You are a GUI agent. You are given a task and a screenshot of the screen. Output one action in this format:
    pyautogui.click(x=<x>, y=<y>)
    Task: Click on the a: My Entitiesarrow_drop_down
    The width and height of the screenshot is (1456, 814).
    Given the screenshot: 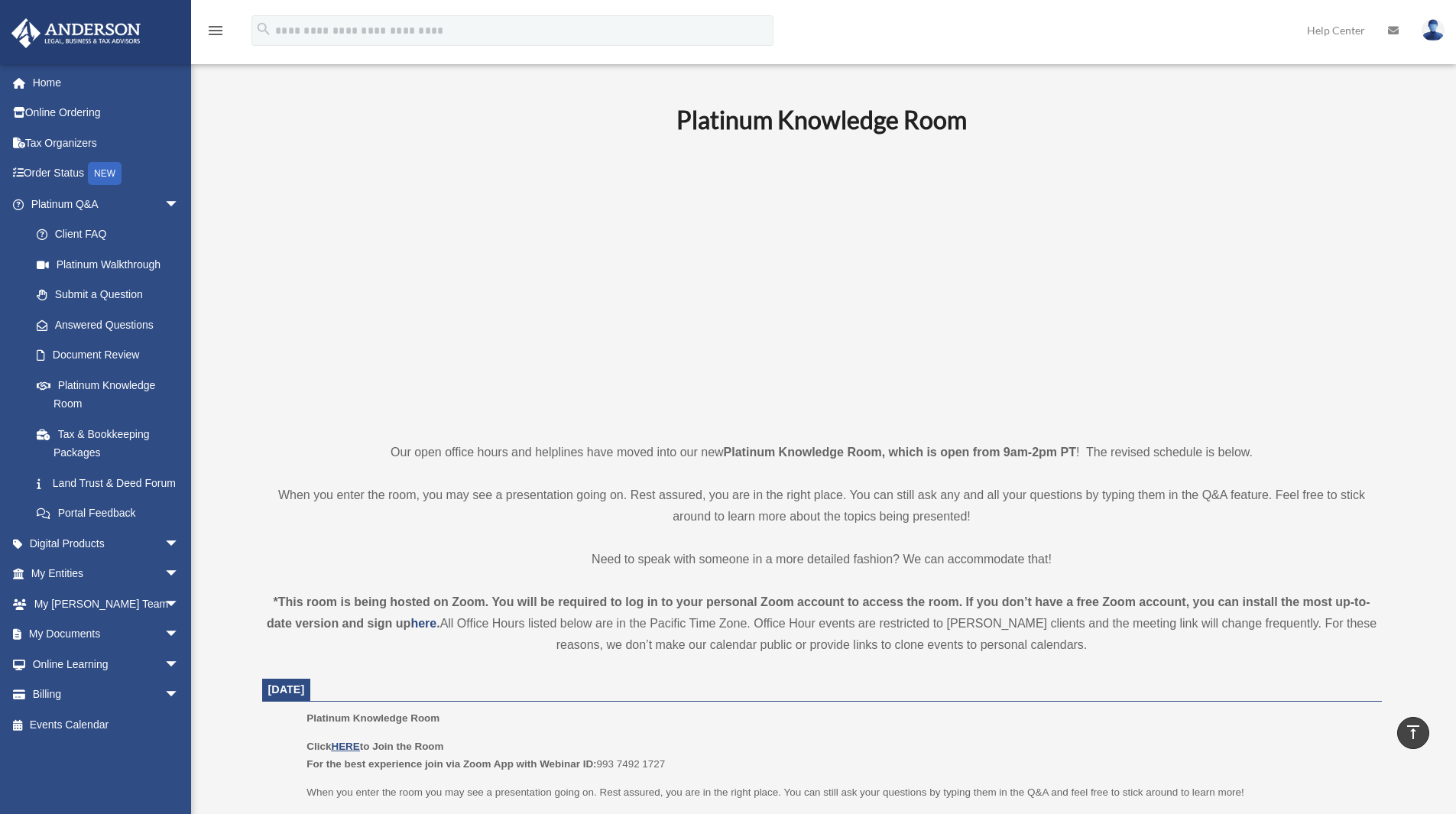 What is the action you would take?
    pyautogui.click(x=106, y=574)
    